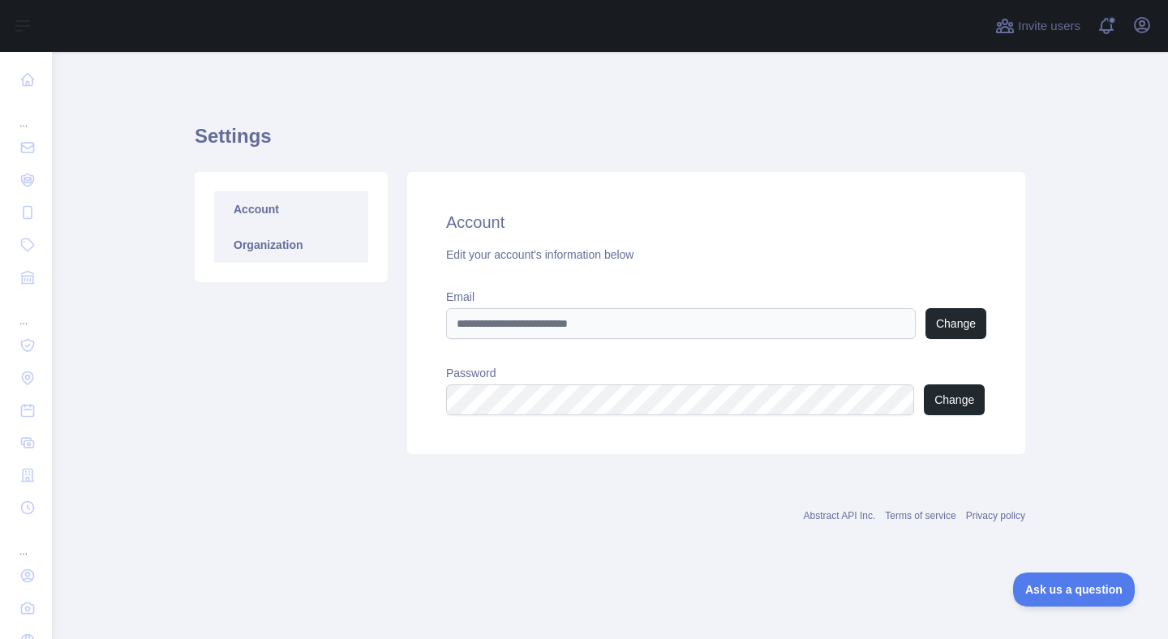 This screenshot has width=1168, height=639. Describe the element at coordinates (291, 209) in the screenshot. I see `a: Account` at that location.